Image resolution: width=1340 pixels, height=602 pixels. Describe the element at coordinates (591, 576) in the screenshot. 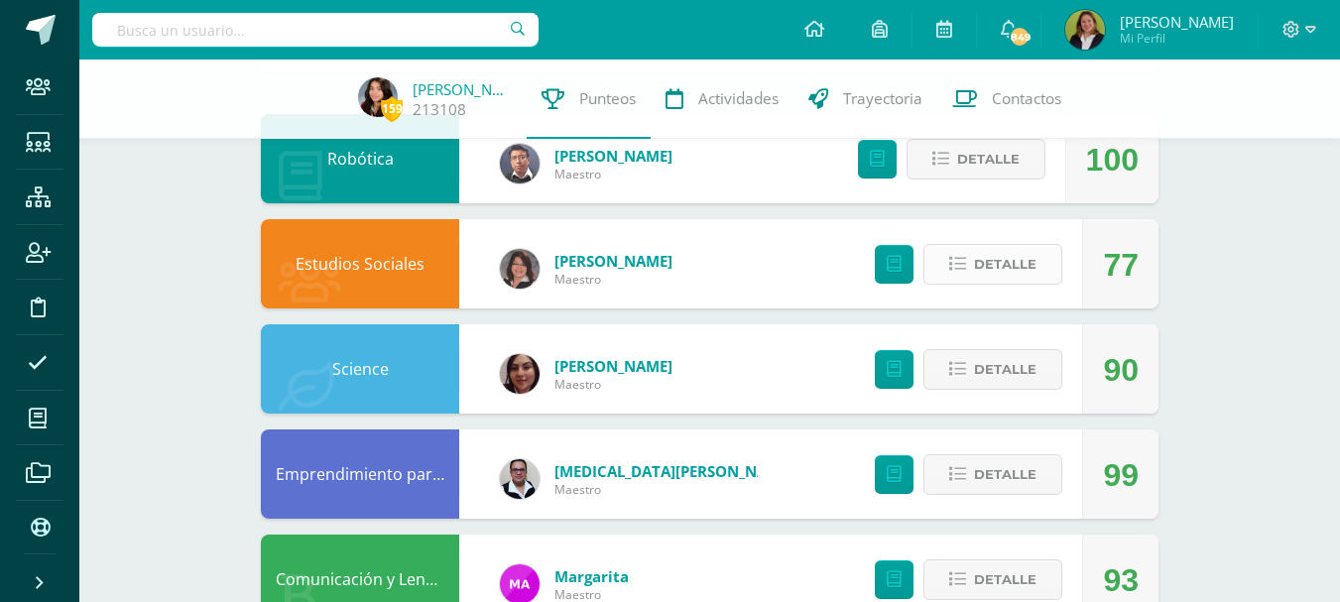

I see `a: Margarita` at that location.